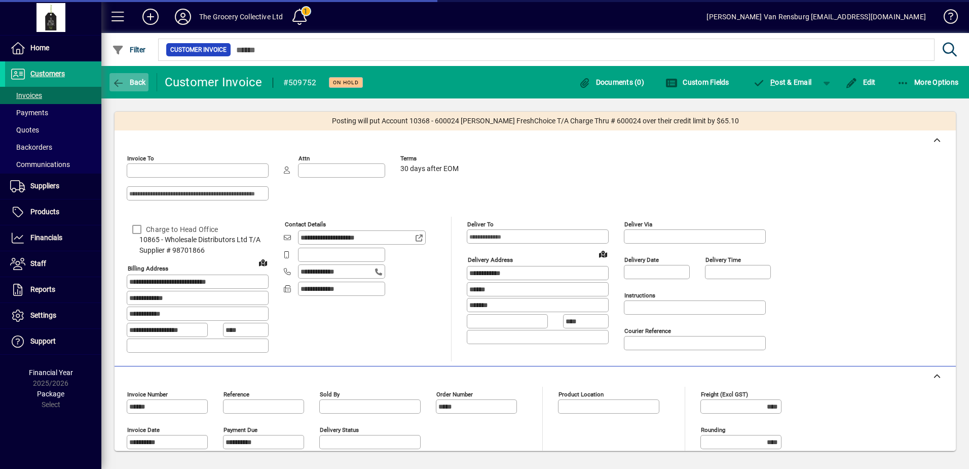 This screenshot has height=469, width=969. What do you see at coordinates (638, 224) in the screenshot?
I see `mat-label: Deliver via` at bounding box center [638, 224].